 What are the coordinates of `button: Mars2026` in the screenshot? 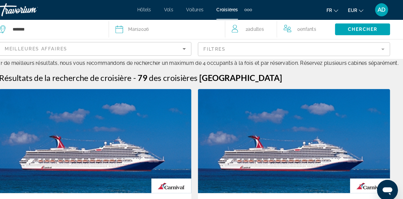 It's located at (175, 28).